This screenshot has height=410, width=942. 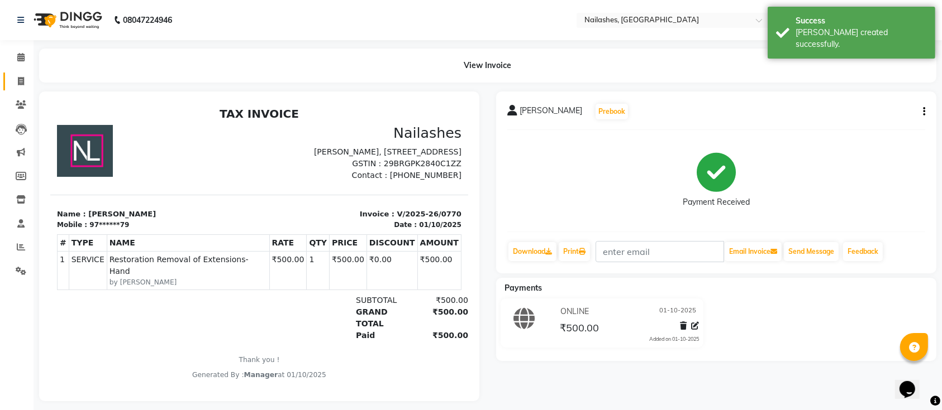 I want to click on div: 01/10/2025, so click(x=390, y=122).